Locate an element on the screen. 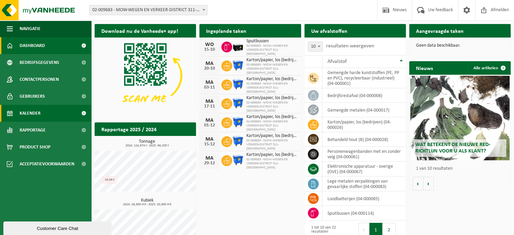  div: 17-11 is located at coordinates (209, 106).